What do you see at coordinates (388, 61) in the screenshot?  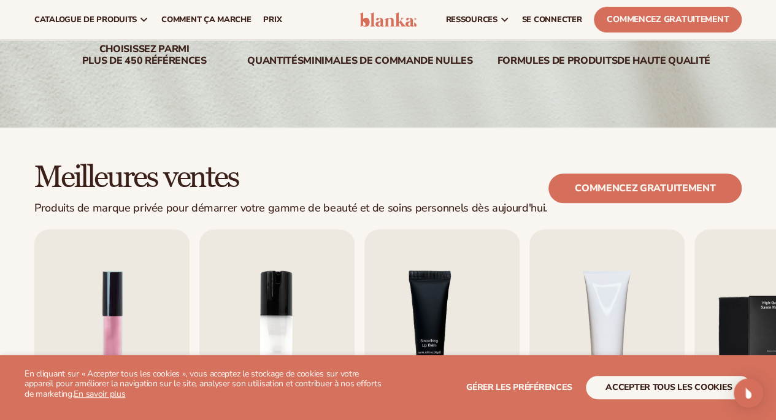 I see `font: minimales de commande nulles` at bounding box center [388, 61].